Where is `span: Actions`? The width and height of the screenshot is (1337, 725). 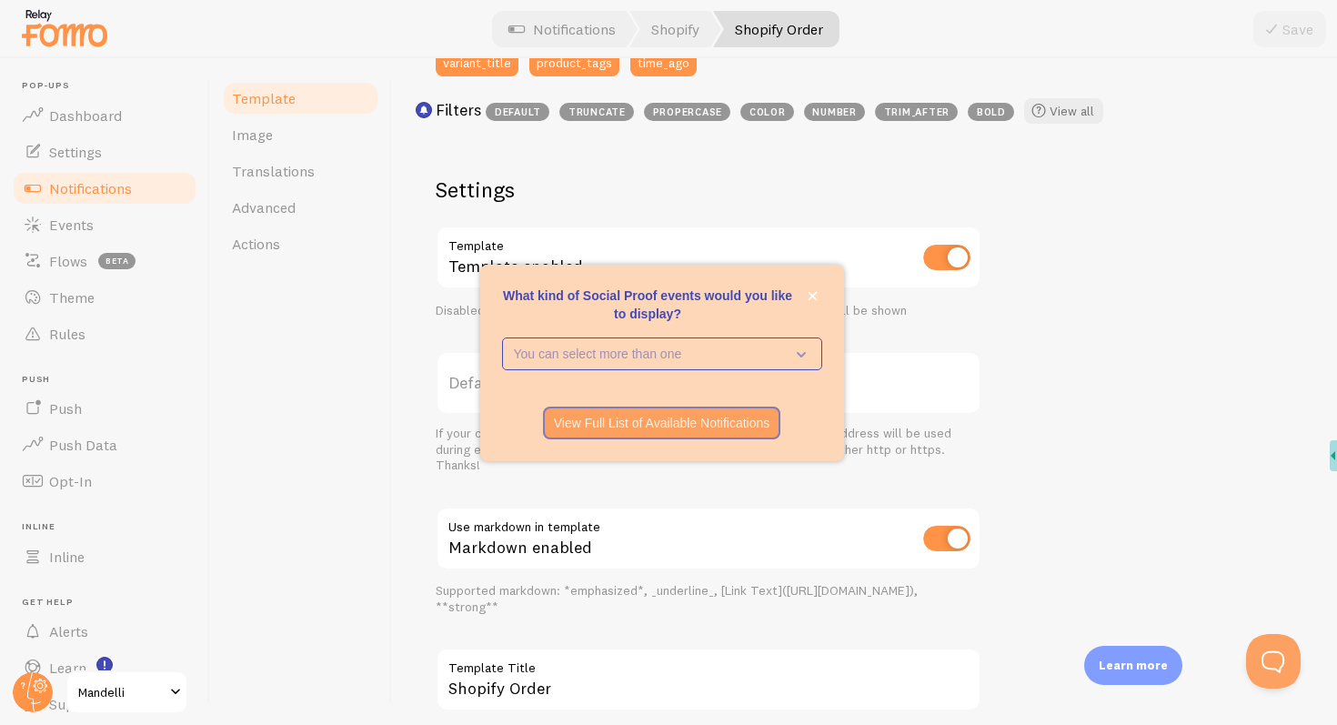
span: Actions is located at coordinates (256, 244).